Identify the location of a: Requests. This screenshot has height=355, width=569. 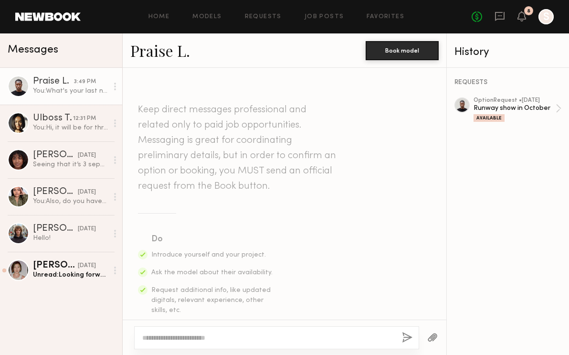
(263, 17).